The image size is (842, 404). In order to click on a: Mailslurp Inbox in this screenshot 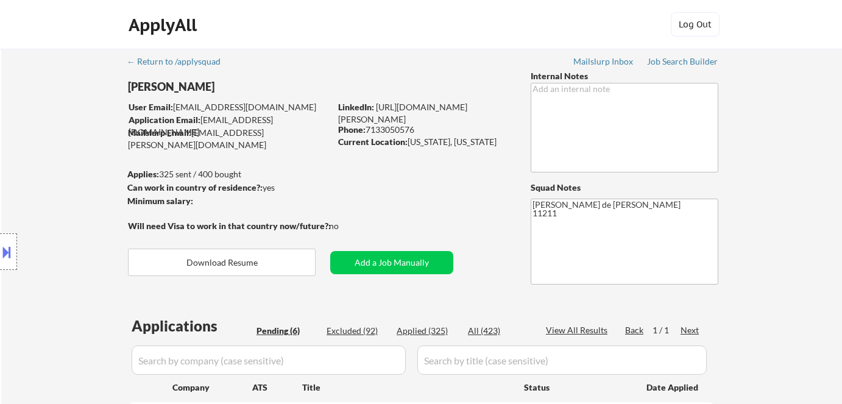, I will do `click(604, 63)`.